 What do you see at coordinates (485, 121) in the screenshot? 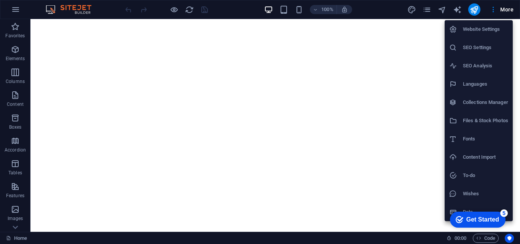
I see `h6: Files & Stock Photos` at bounding box center [485, 121].